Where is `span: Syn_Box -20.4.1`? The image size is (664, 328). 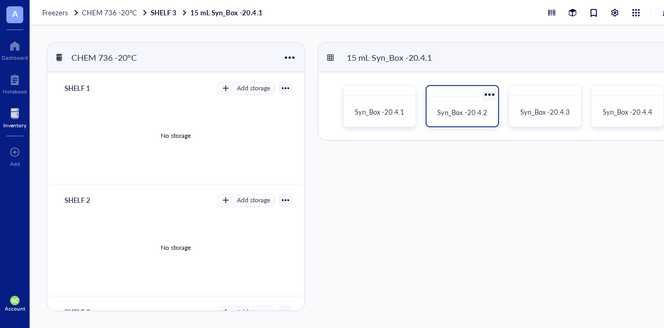 span: Syn_Box -20.4.1 is located at coordinates (380, 112).